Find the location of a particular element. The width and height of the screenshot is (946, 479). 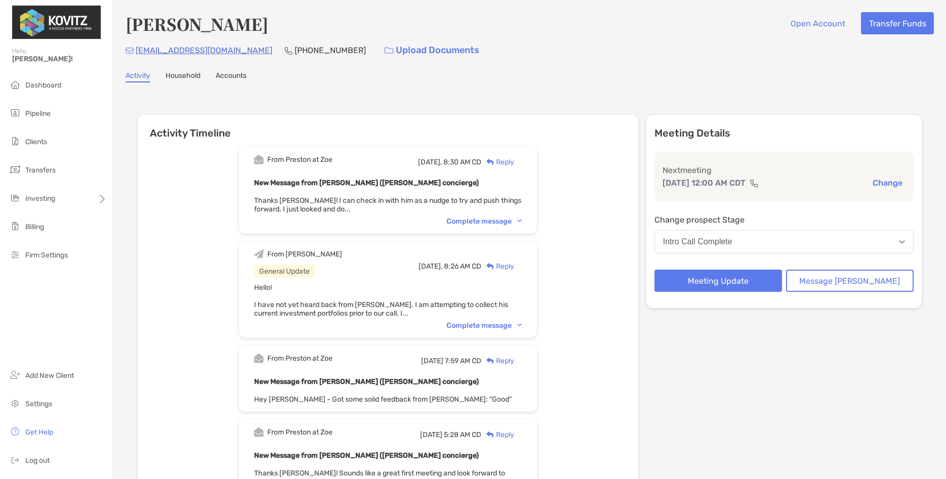

span: Add New Client is located at coordinates (50, 376).